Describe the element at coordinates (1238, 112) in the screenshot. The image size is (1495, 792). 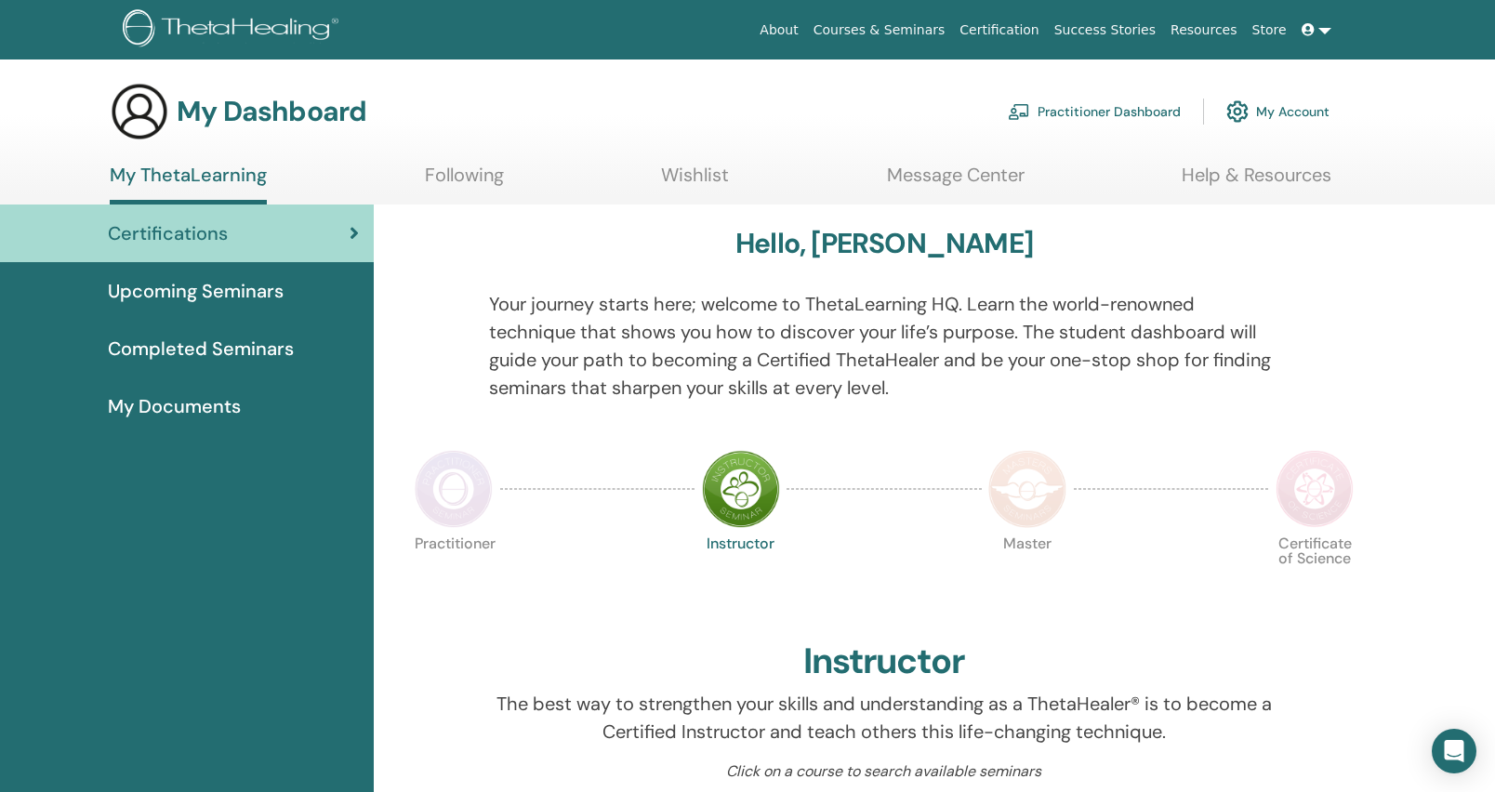
I see `img: cog.svg` at that location.